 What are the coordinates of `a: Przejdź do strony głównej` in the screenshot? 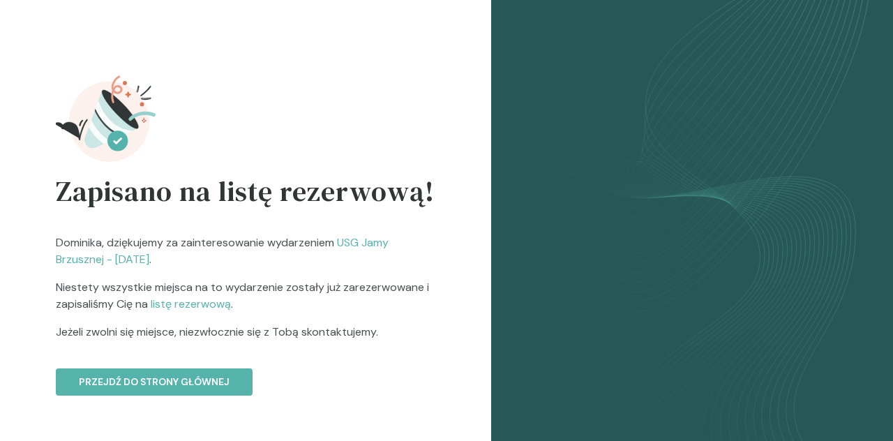 It's located at (246, 373).